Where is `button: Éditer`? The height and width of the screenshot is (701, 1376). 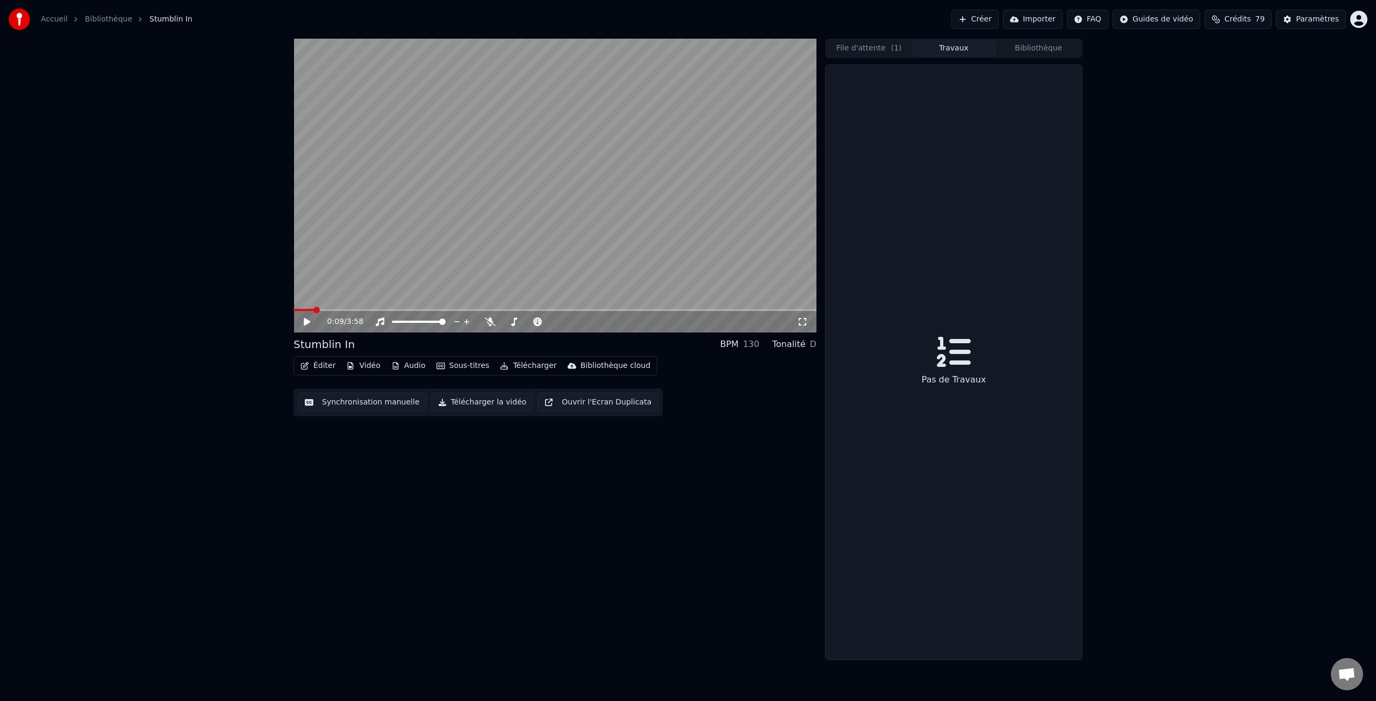
button: Éditer is located at coordinates (318, 366).